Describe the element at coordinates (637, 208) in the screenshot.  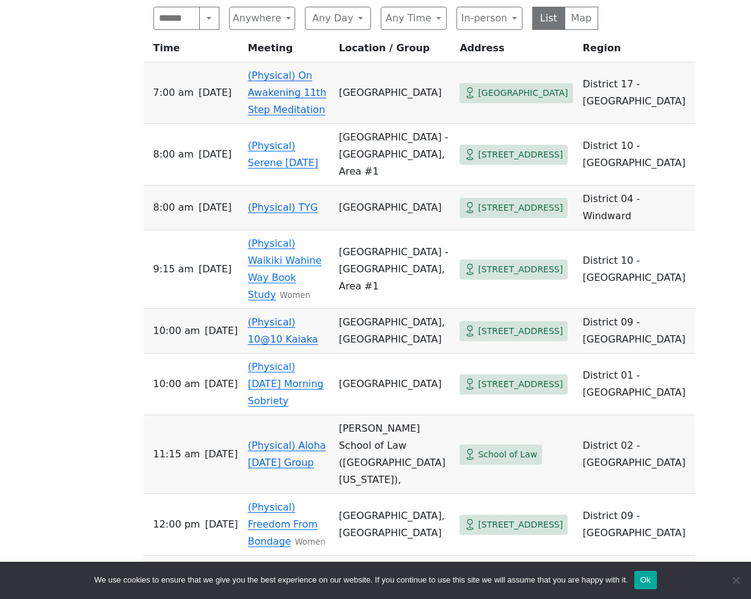
I see `td: District 04 - Windward` at that location.